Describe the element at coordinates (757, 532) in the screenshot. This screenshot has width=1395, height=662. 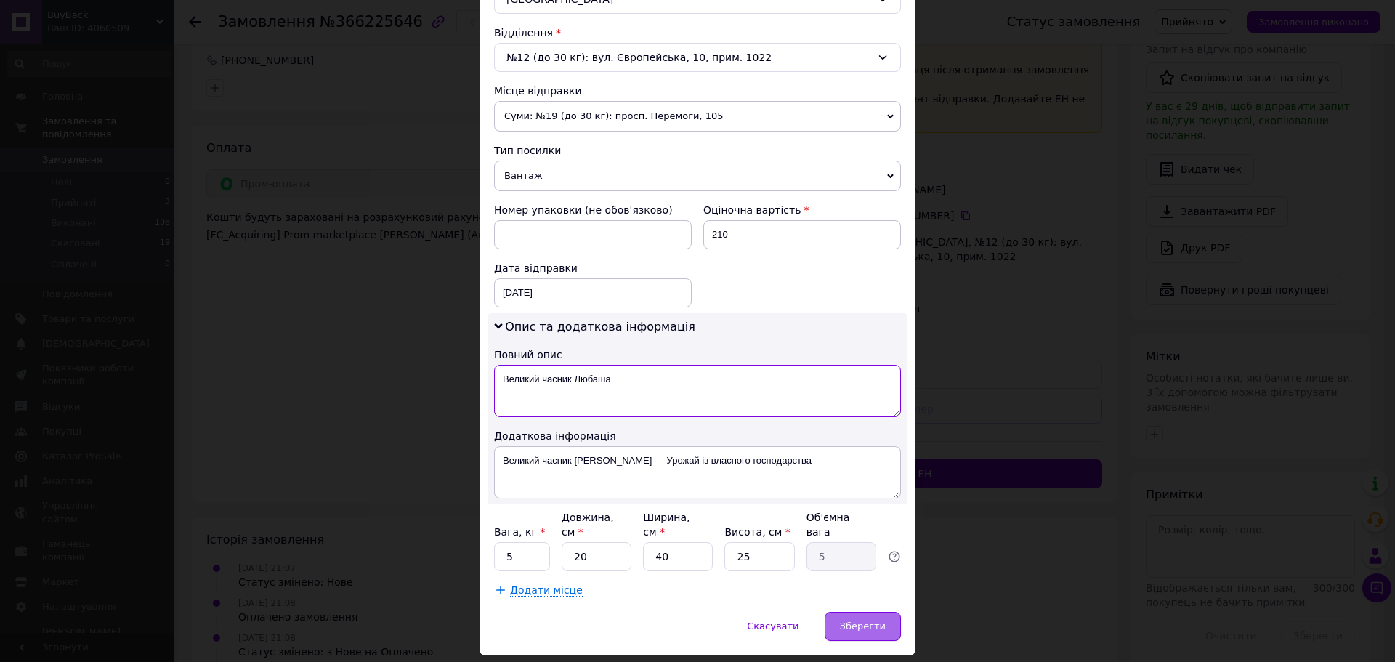
I see `label: Висота, см` at that location.